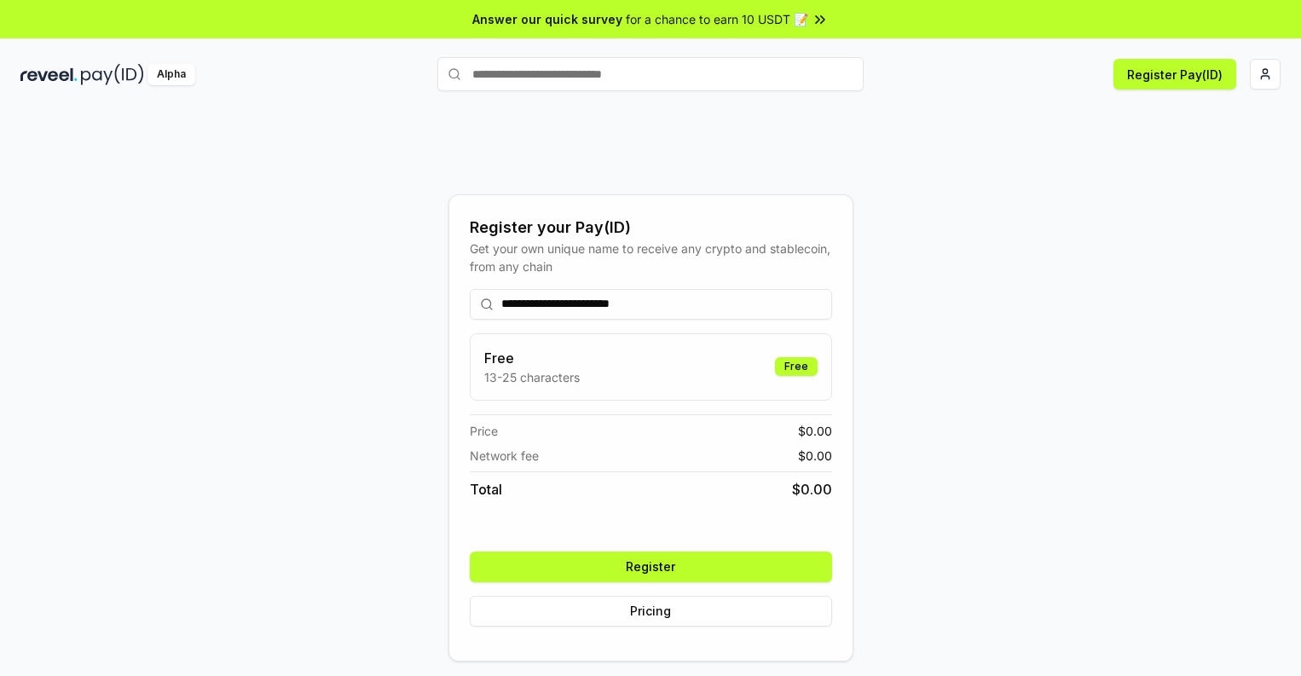  Describe the element at coordinates (796, 367) in the screenshot. I see `div: Free` at that location.